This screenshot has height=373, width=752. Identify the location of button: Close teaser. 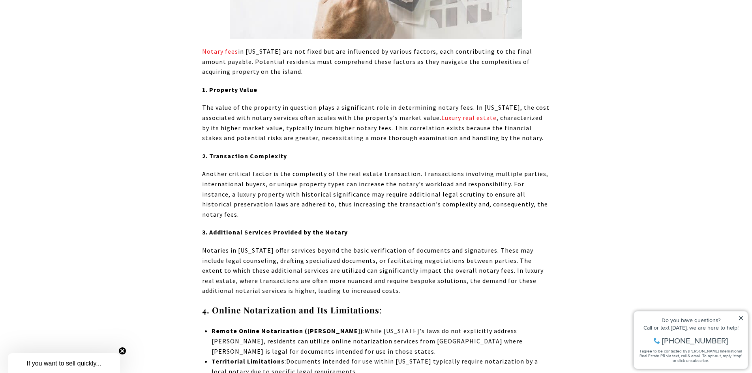
(122, 351).